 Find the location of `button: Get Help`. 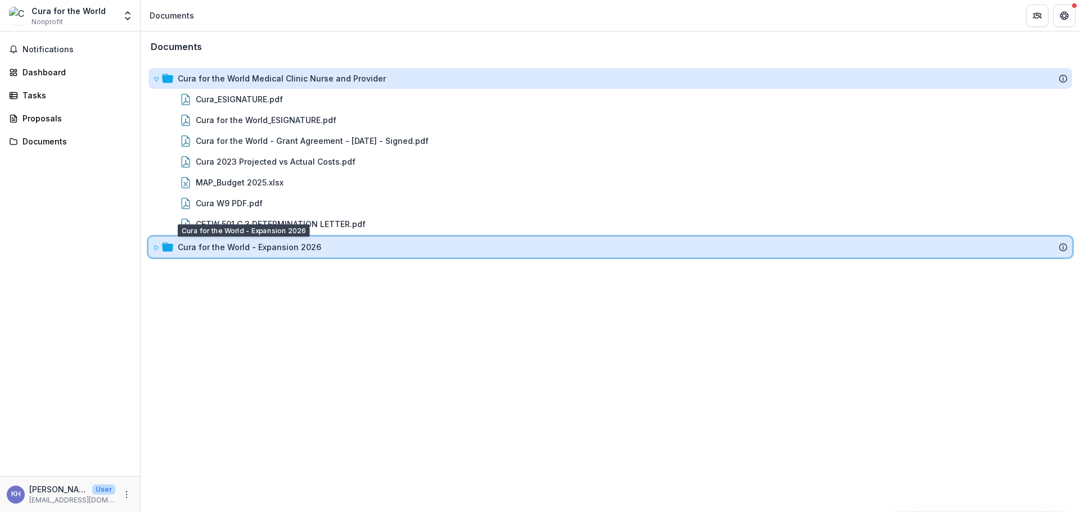

button: Get Help is located at coordinates (1064, 16).